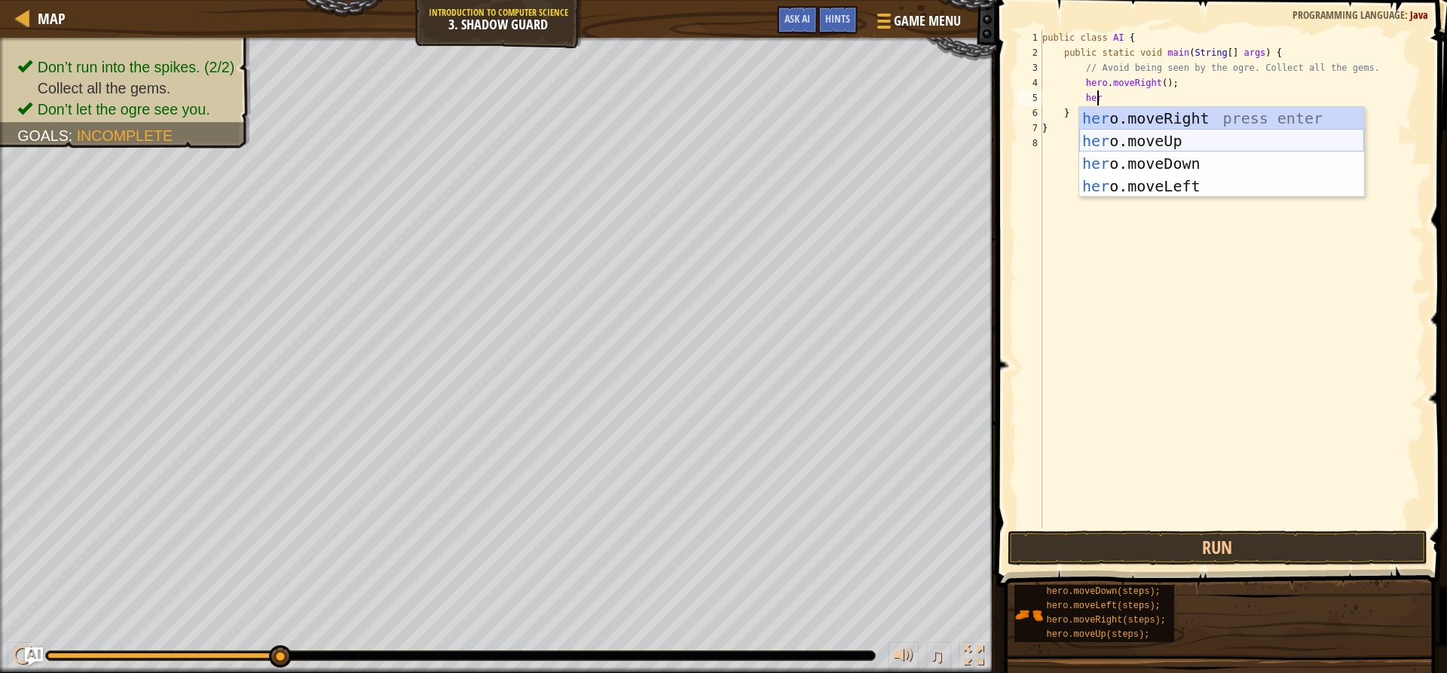 This screenshot has height=673, width=1447. What do you see at coordinates (837, 18) in the screenshot?
I see `span: Hints` at bounding box center [837, 18].